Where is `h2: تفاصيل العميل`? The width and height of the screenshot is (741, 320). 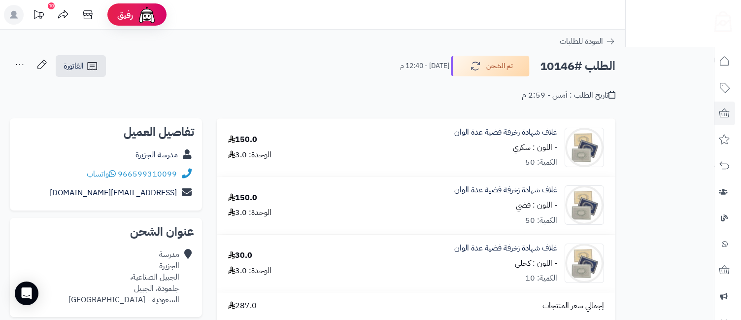
h2: تفاصيل العميل is located at coordinates (106, 132).